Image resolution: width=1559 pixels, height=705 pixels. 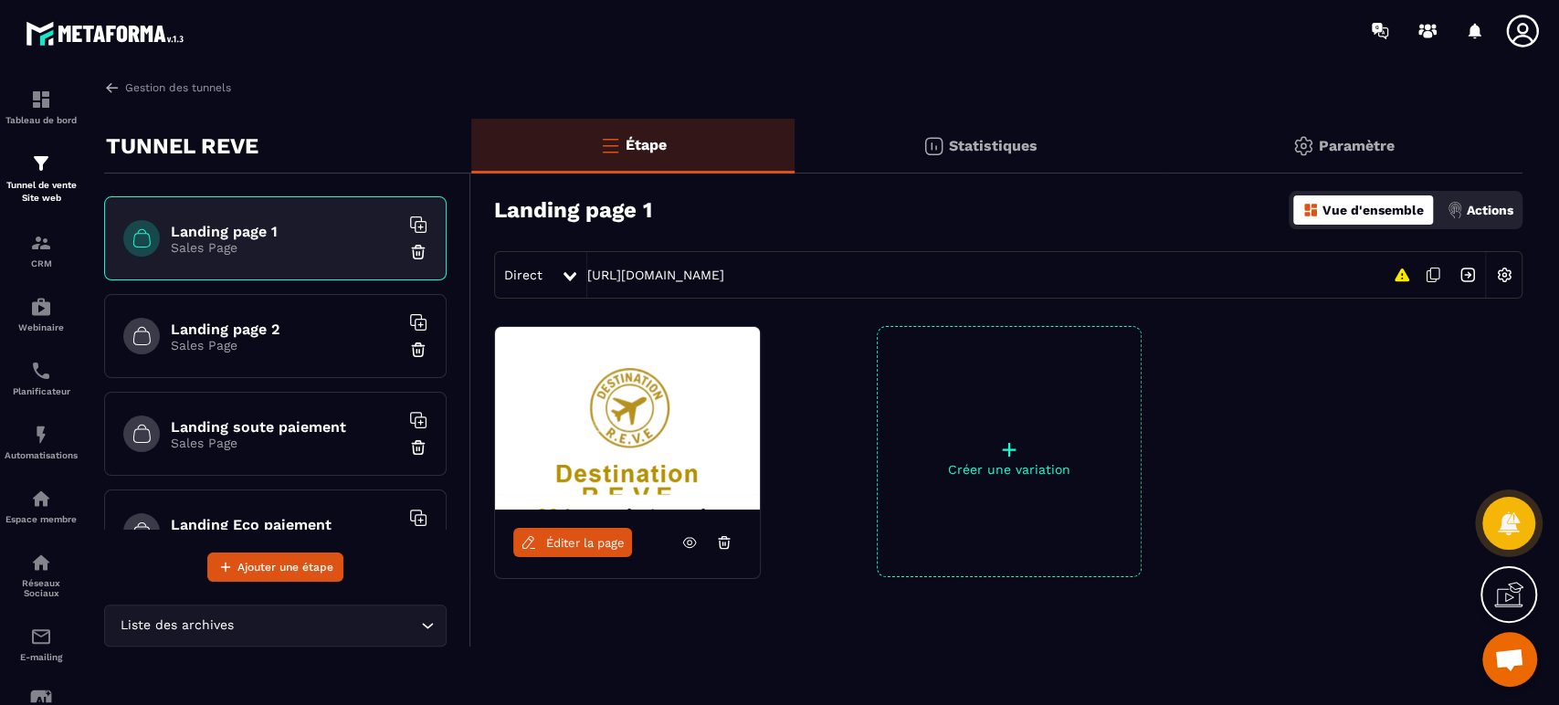 What do you see at coordinates (1356, 145) in the screenshot?
I see `p: Paramètre` at bounding box center [1356, 145].